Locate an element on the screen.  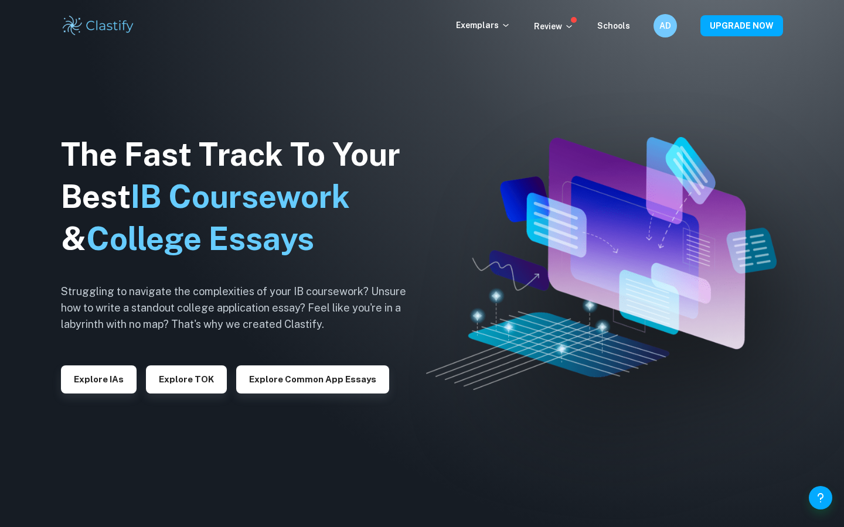
p: Exemplars is located at coordinates (483, 25).